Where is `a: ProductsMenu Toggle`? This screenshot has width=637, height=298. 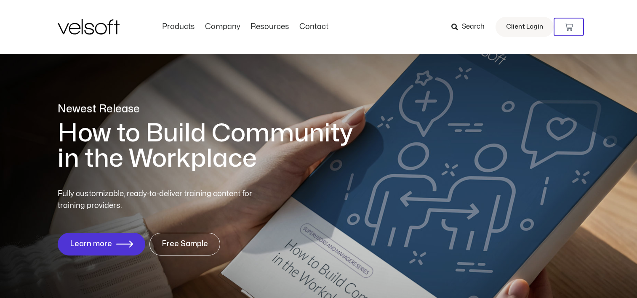 a: ProductsMenu Toggle is located at coordinates (178, 27).